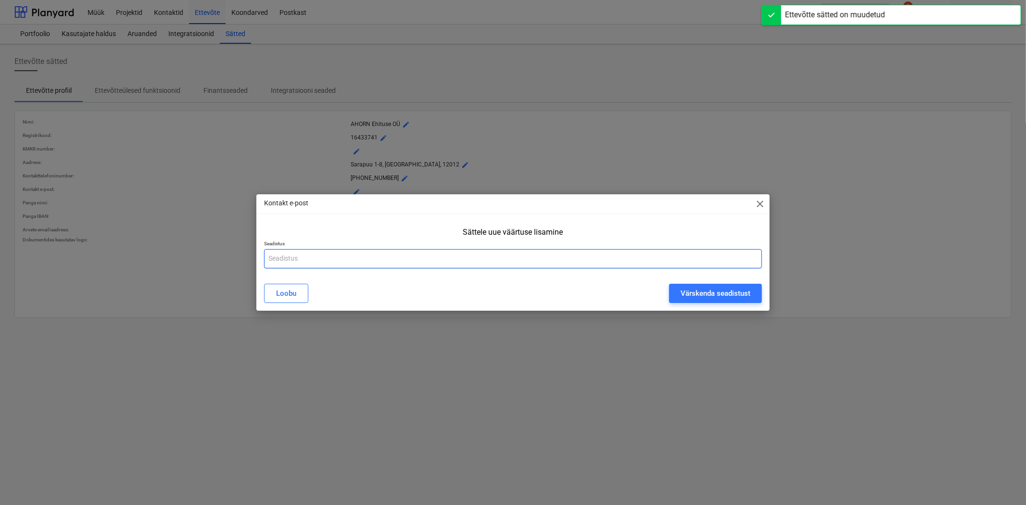 Image resolution: width=1026 pixels, height=505 pixels. I want to click on div: Ettevõtte sätted on muudetud, so click(835, 15).